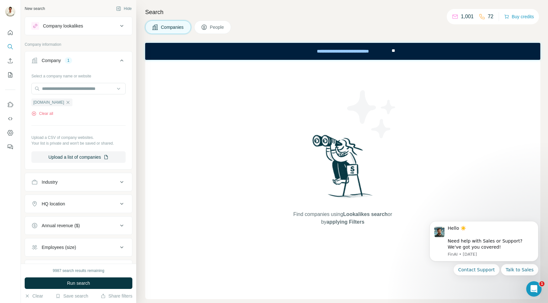  What do you see at coordinates (124, 9) in the screenshot?
I see `button: Hide` at bounding box center [124, 9].